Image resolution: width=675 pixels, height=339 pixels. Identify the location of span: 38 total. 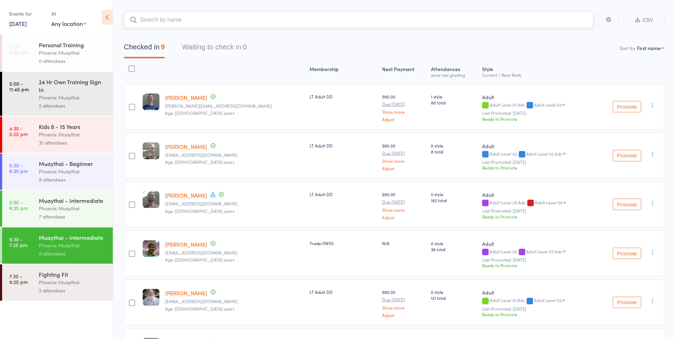
(453, 249).